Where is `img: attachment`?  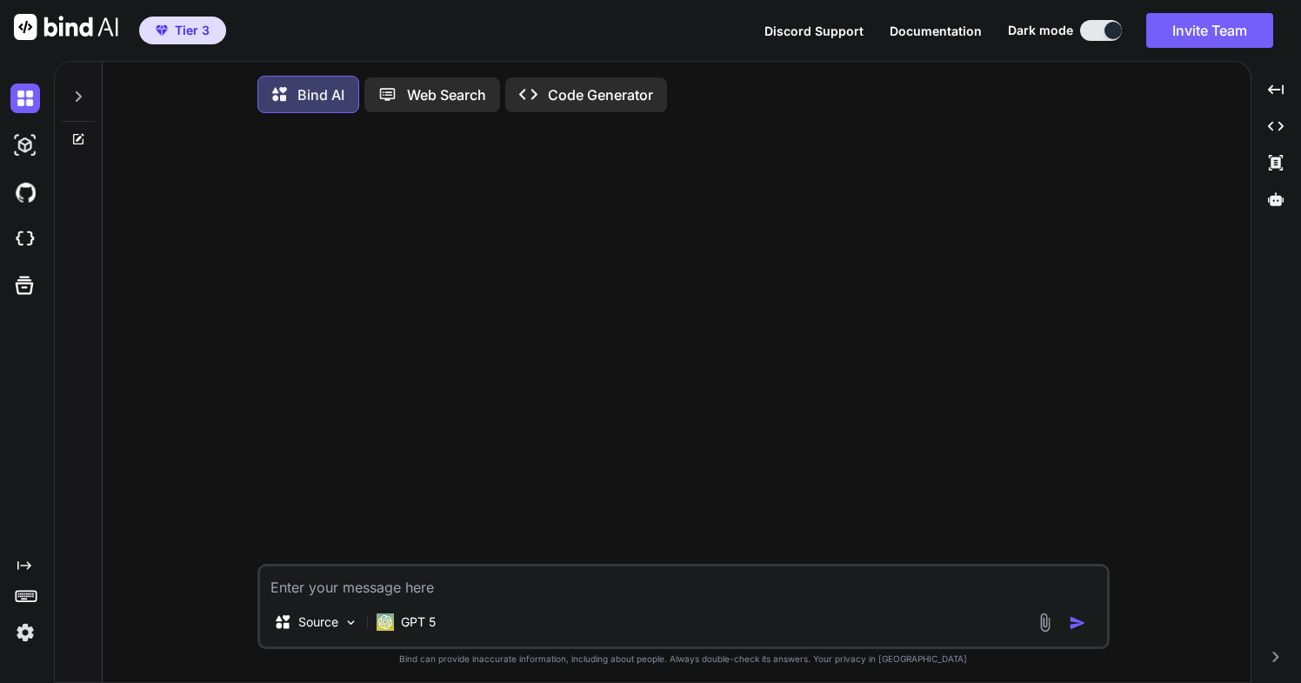
img: attachment is located at coordinates (1045, 622).